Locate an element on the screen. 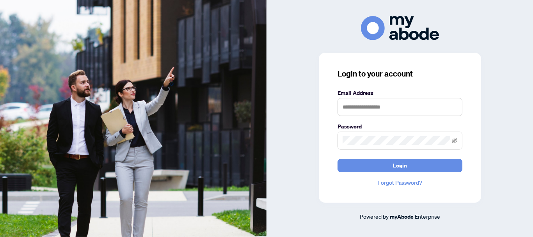 This screenshot has height=237, width=533. span: Enterprise is located at coordinates (428, 216).